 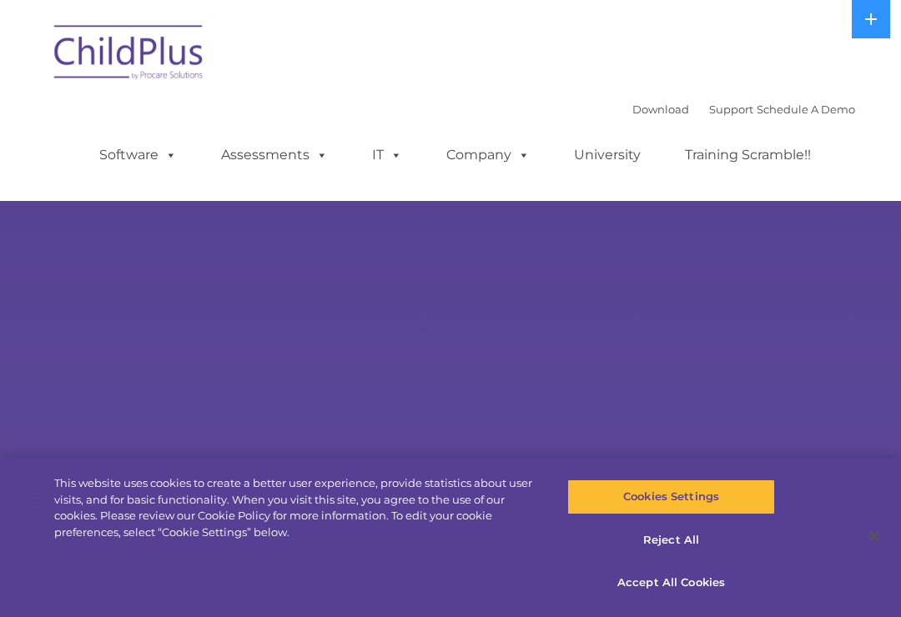 What do you see at coordinates (874, 536) in the screenshot?
I see `button: Close` at bounding box center [874, 536].